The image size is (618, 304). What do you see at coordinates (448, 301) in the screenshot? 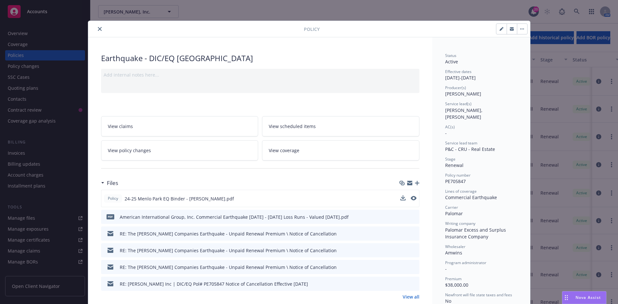
I see `span: No` at bounding box center [448, 301].